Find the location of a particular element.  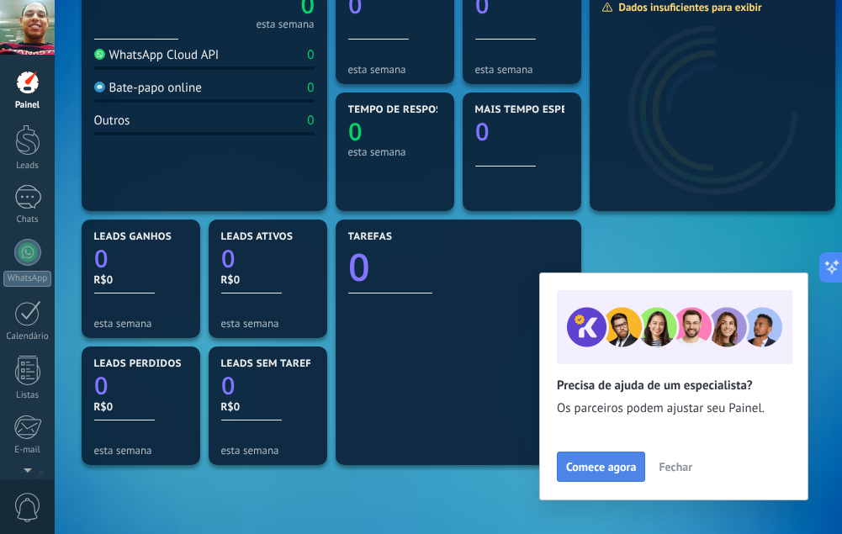

div: WhatsApp is located at coordinates (27, 278).